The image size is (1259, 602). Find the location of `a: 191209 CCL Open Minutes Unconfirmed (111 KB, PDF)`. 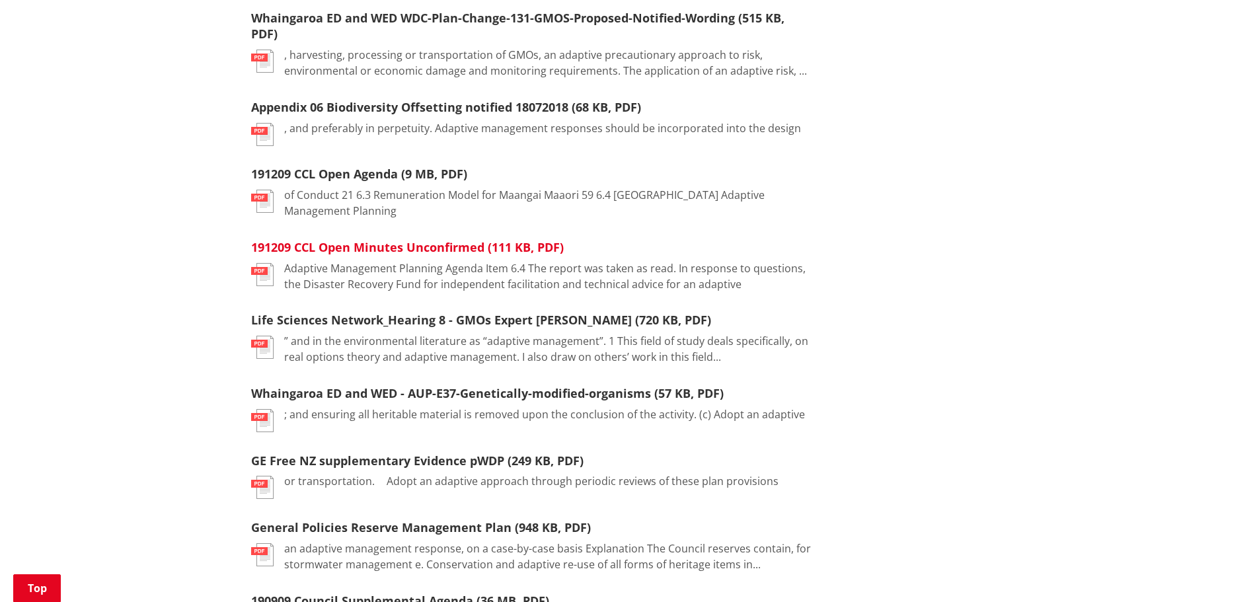

a: 191209 CCL Open Minutes Unconfirmed (111 KB, PDF) is located at coordinates (407, 247).